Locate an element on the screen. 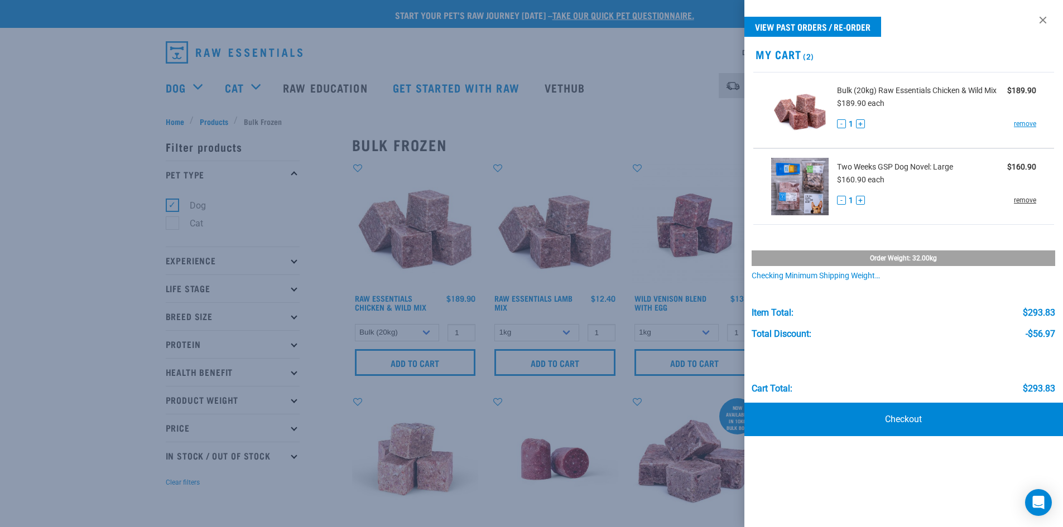 This screenshot has width=1063, height=527. img: Get Started Dog (Novel) is located at coordinates (799, 186).